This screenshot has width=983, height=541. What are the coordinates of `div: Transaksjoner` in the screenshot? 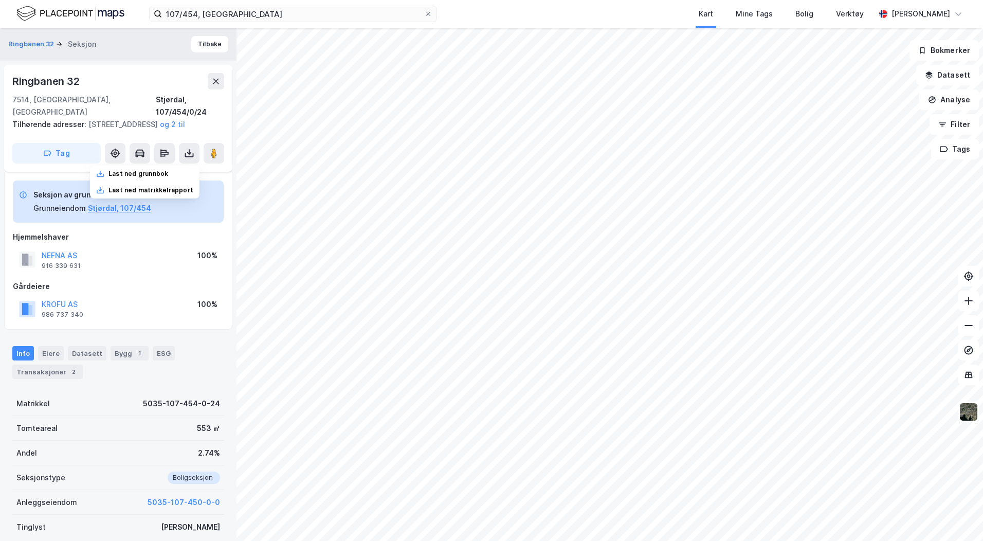 It's located at (47, 372).